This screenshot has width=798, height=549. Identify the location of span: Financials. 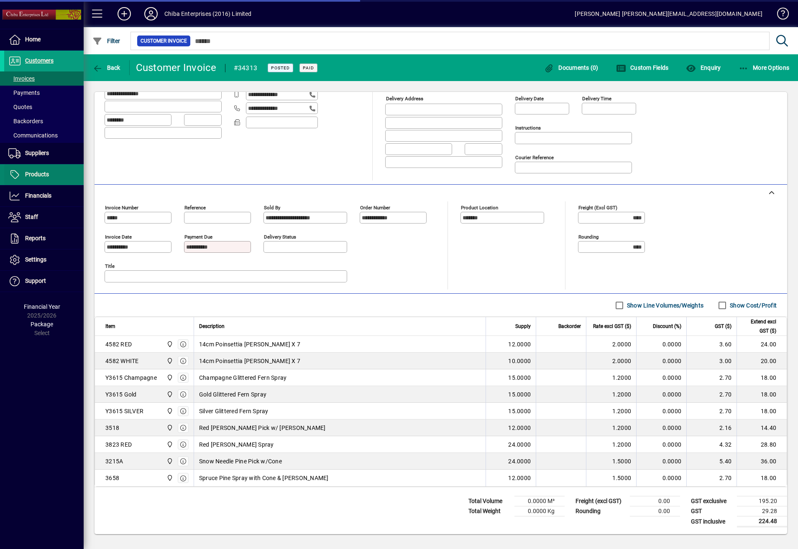
(38, 196).